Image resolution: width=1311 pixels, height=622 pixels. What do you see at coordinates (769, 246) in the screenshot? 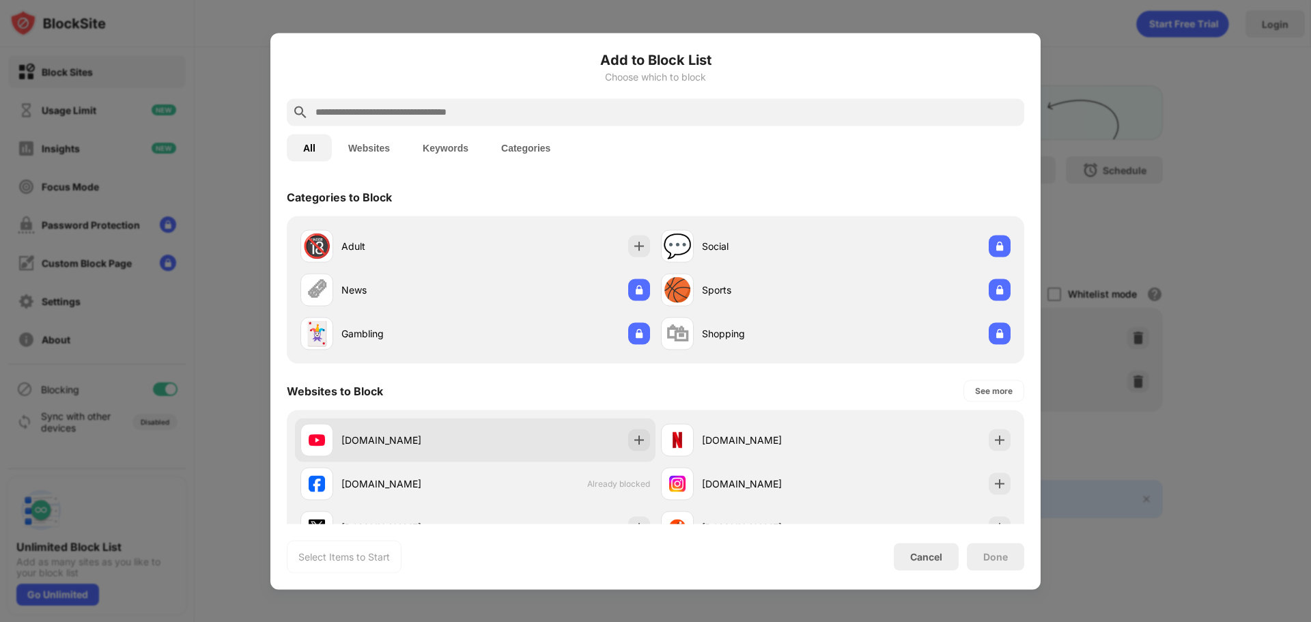
I see `div: Social` at bounding box center [769, 246].